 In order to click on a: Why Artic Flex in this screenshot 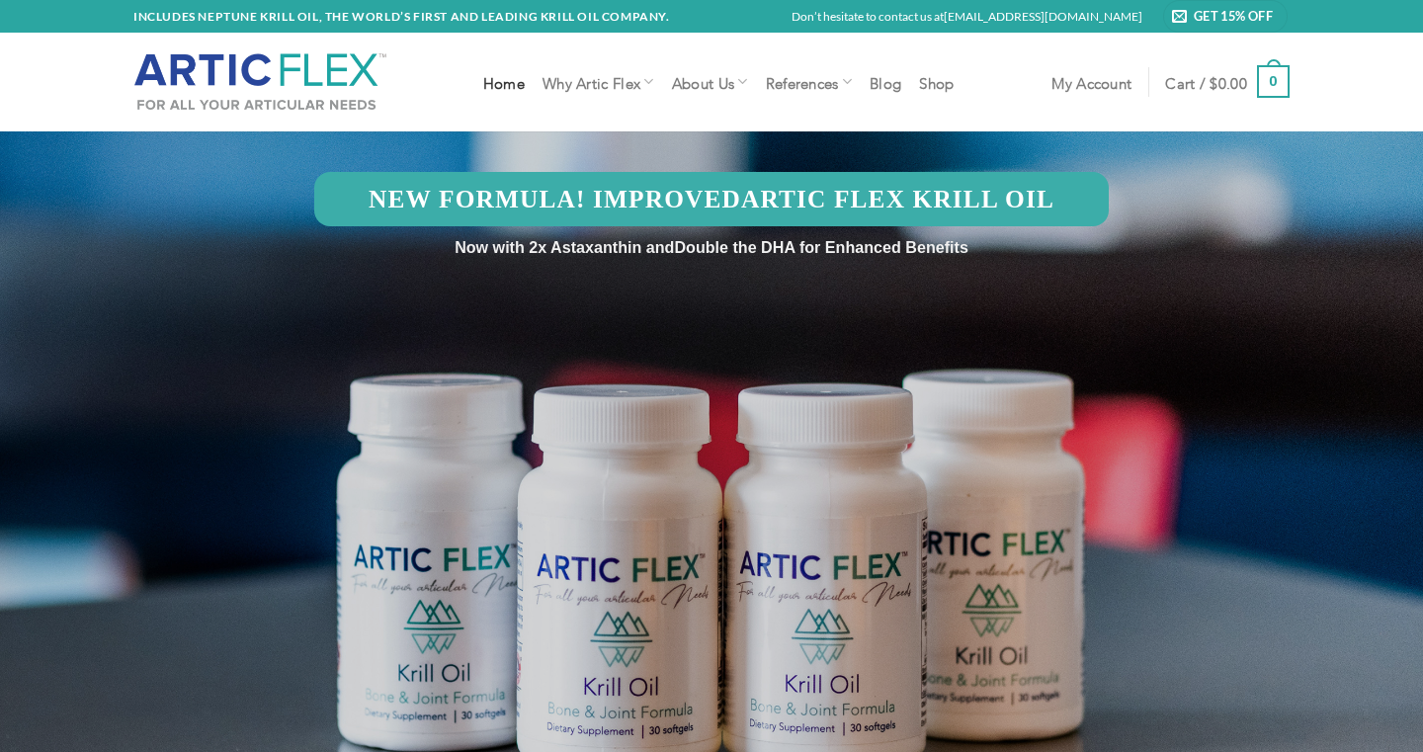, I will do `click(598, 81)`.